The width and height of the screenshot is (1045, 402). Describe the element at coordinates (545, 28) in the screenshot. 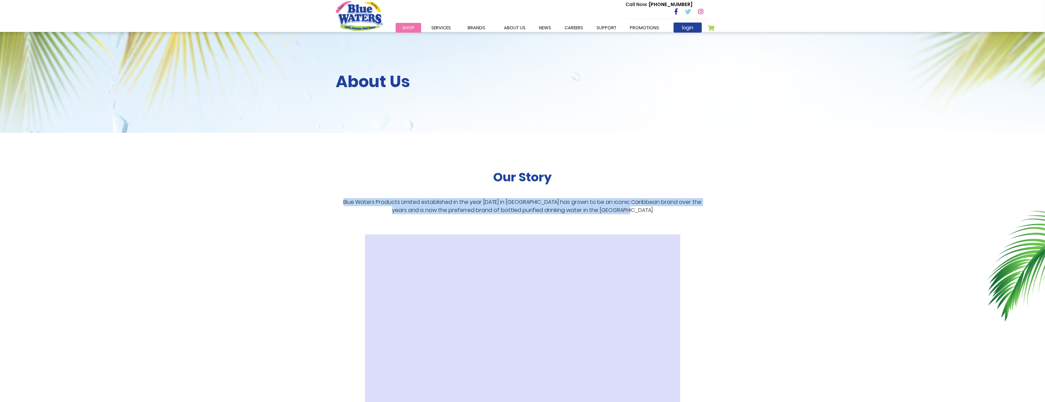

I see `a: News` at that location.